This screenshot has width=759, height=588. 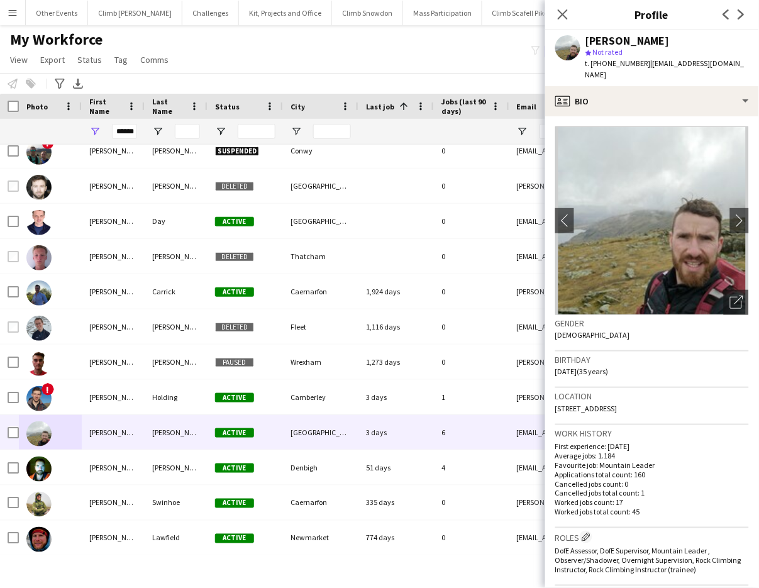 I want to click on h3: Gender, so click(x=652, y=323).